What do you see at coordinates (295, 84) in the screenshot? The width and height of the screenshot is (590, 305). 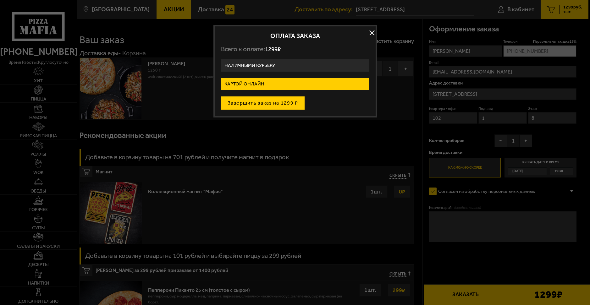 I see `label: Картой онлайн` at bounding box center [295, 84].